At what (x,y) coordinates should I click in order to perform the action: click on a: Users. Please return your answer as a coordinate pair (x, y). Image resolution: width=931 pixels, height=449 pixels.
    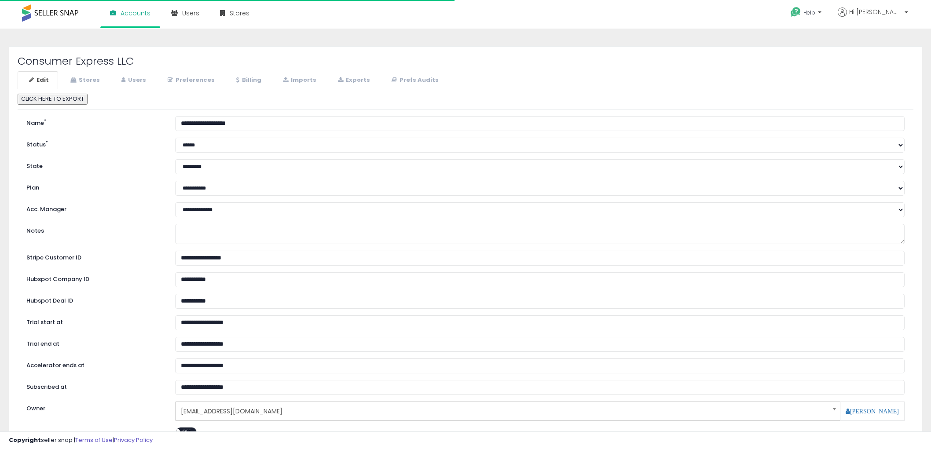
    Looking at the image, I should click on (132, 80).